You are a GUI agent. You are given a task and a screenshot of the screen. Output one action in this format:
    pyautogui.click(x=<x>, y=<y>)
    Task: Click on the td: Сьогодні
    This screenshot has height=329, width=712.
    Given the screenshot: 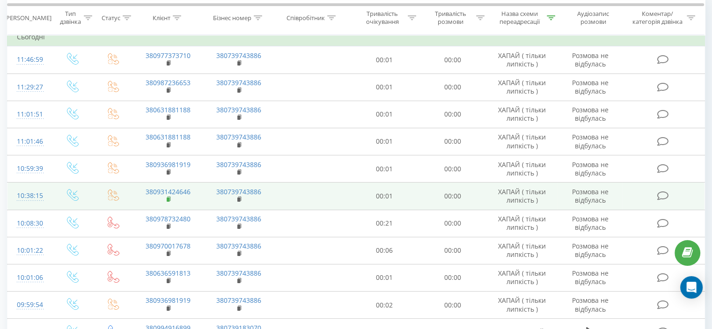 What is the action you would take?
    pyautogui.click(x=356, y=37)
    